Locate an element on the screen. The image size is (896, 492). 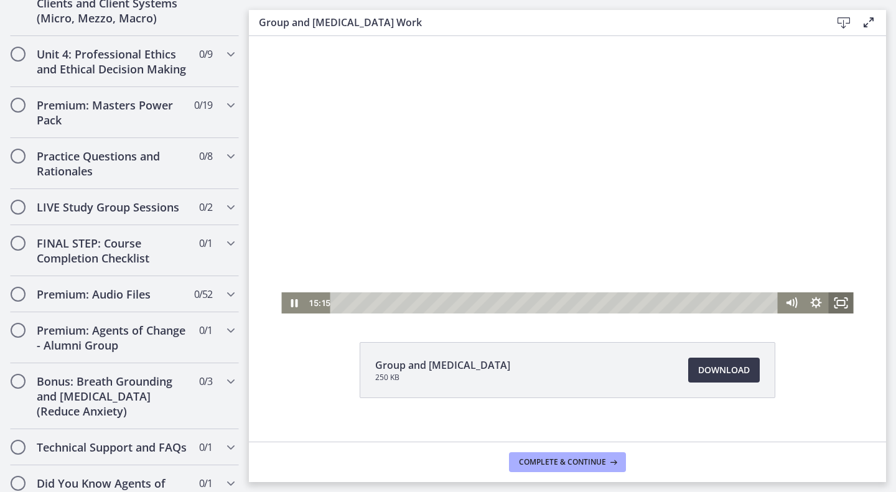
span: 0 / 2 is located at coordinates (205, 207).